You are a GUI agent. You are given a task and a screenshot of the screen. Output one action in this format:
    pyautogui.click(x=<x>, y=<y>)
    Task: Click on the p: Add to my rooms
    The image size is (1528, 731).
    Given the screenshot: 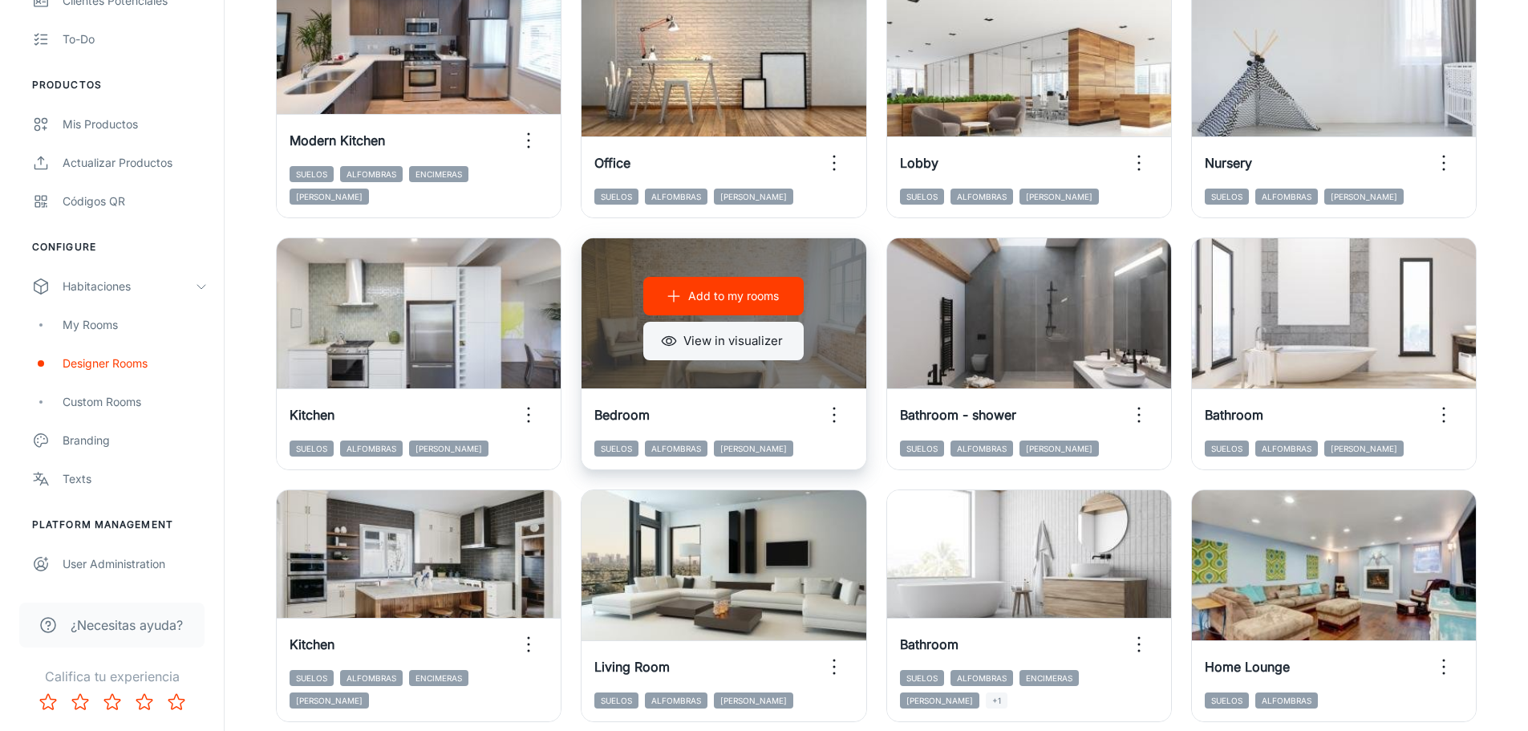 What is the action you would take?
    pyautogui.click(x=733, y=296)
    